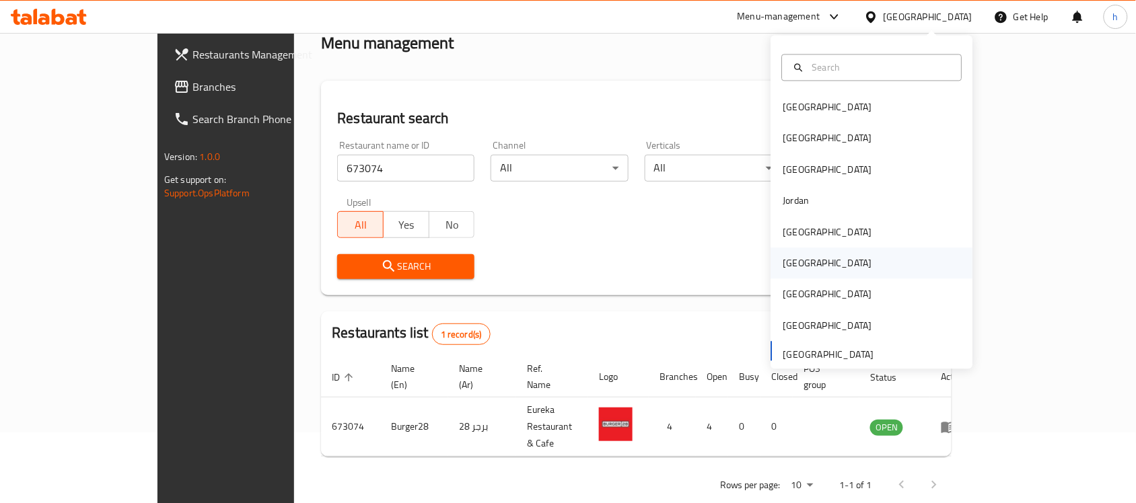 The width and height of the screenshot is (1136, 503). I want to click on div: Jordan, so click(796, 201).